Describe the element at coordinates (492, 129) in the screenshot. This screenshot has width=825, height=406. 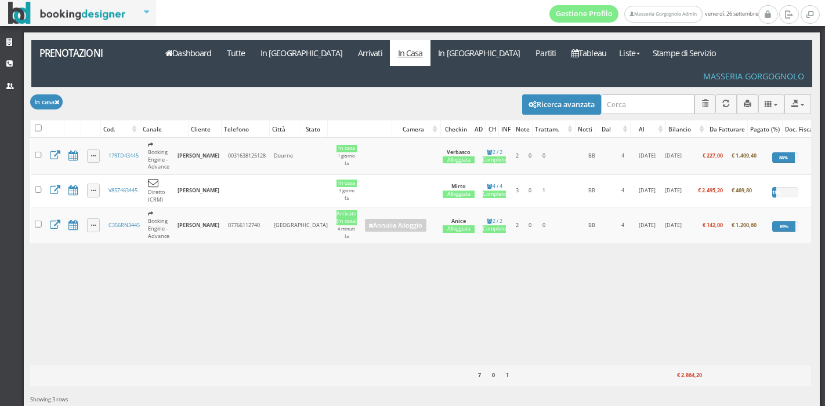
I see `div: CH` at that location.